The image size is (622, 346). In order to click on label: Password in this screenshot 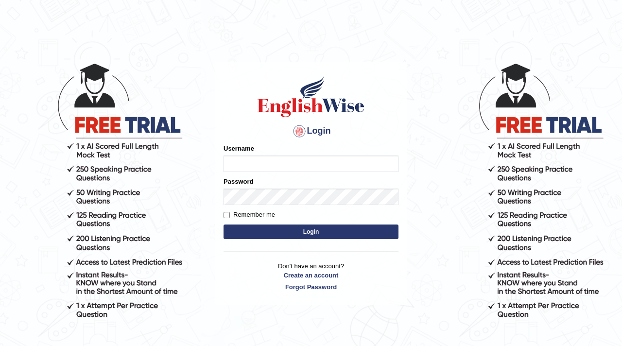, I will do `click(238, 181)`.